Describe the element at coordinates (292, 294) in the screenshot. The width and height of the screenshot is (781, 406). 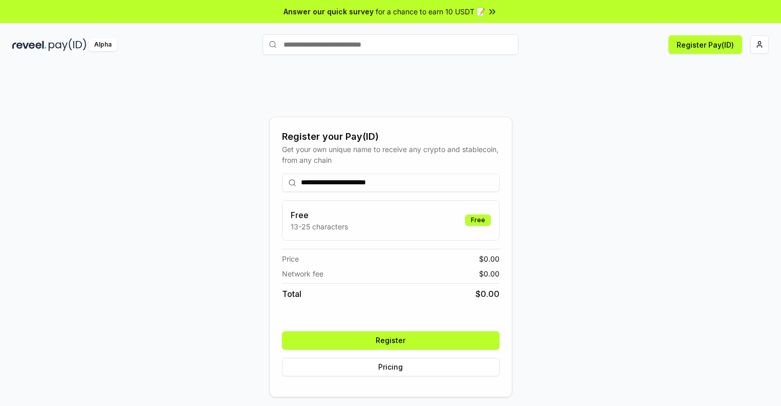
I see `span: Total` at that location.